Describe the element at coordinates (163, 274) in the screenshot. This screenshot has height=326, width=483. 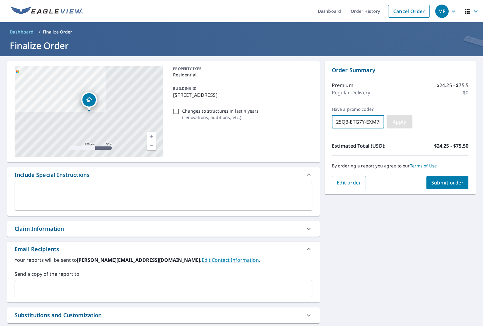
I see `label: Send a copy of the report to:` at that location.